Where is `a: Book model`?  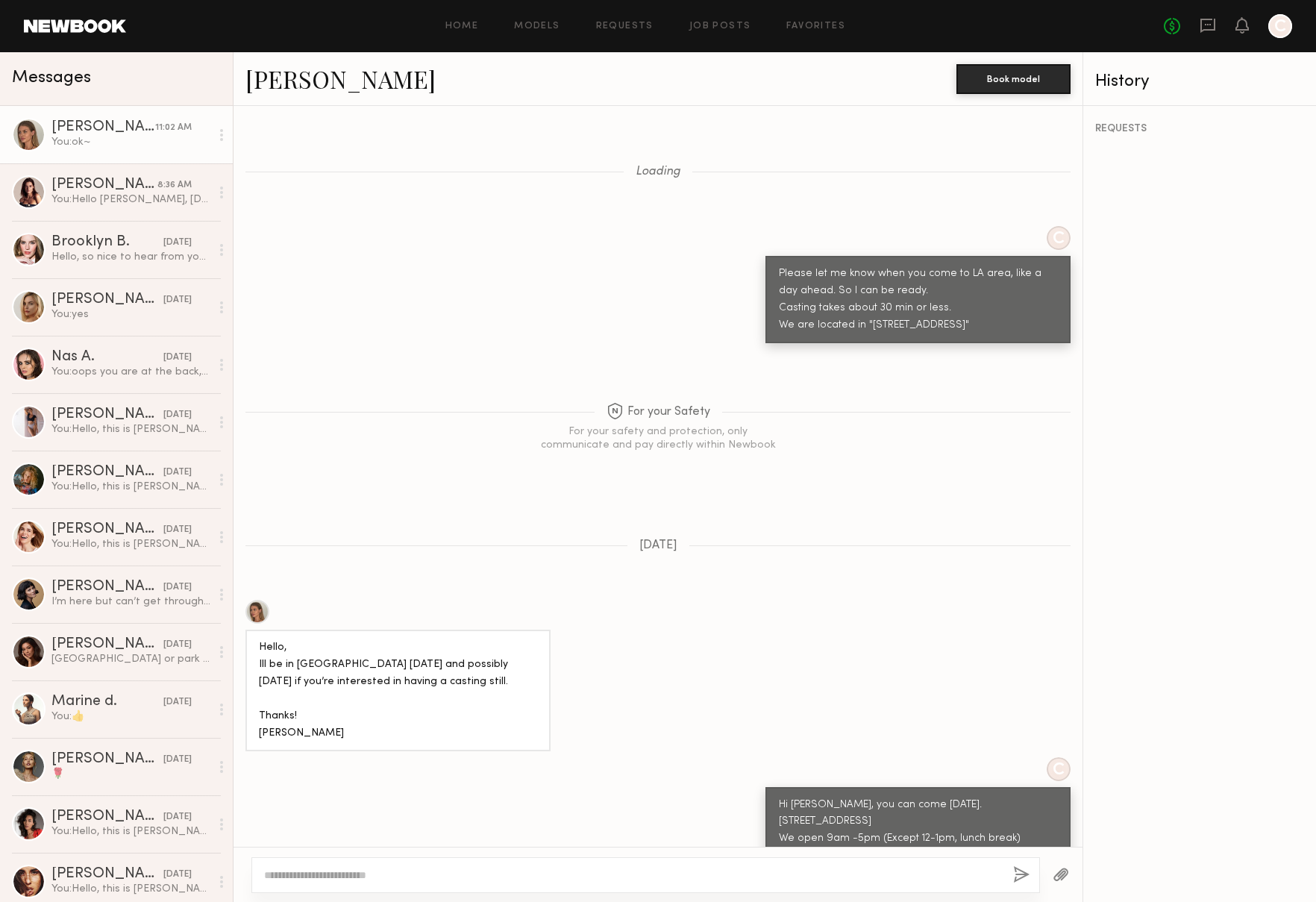 a: Book model is located at coordinates (1013, 77).